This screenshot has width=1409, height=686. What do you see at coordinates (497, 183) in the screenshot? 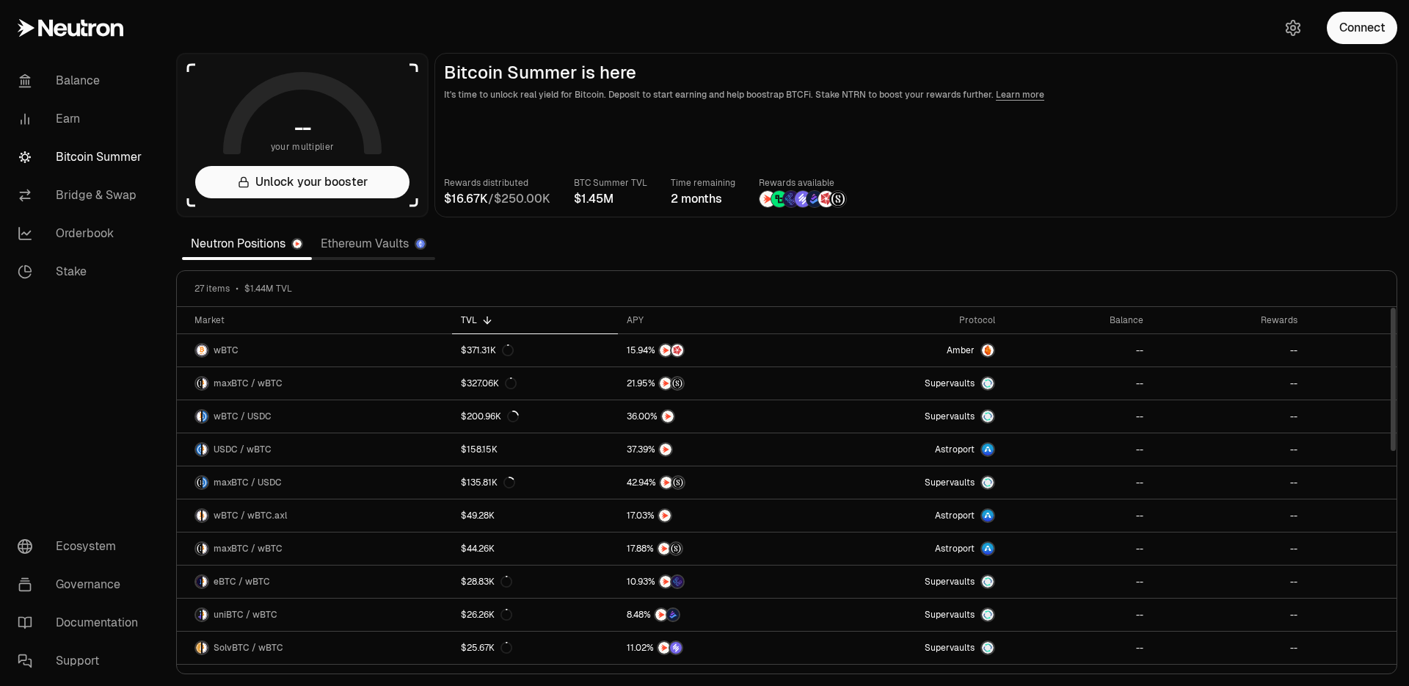
I see `p: Rewards distributed` at bounding box center [497, 183].